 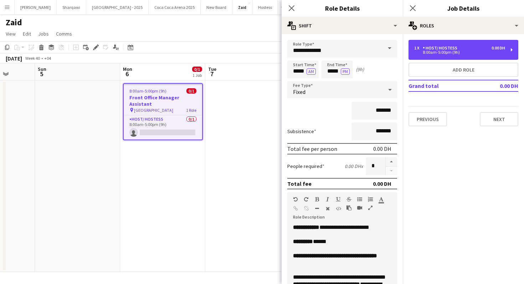 I want to click on button: Strikethrough, so click(x=349, y=200).